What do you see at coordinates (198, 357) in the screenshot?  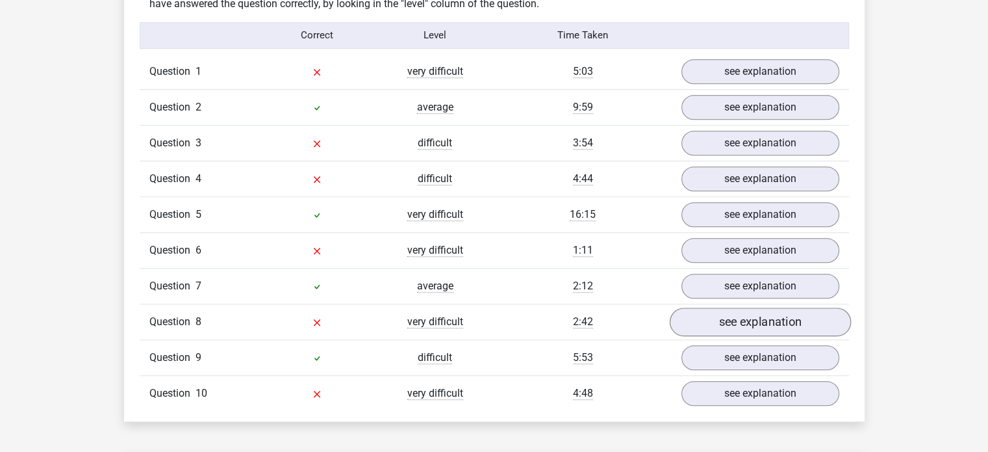 I see `span: 9` at bounding box center [198, 357].